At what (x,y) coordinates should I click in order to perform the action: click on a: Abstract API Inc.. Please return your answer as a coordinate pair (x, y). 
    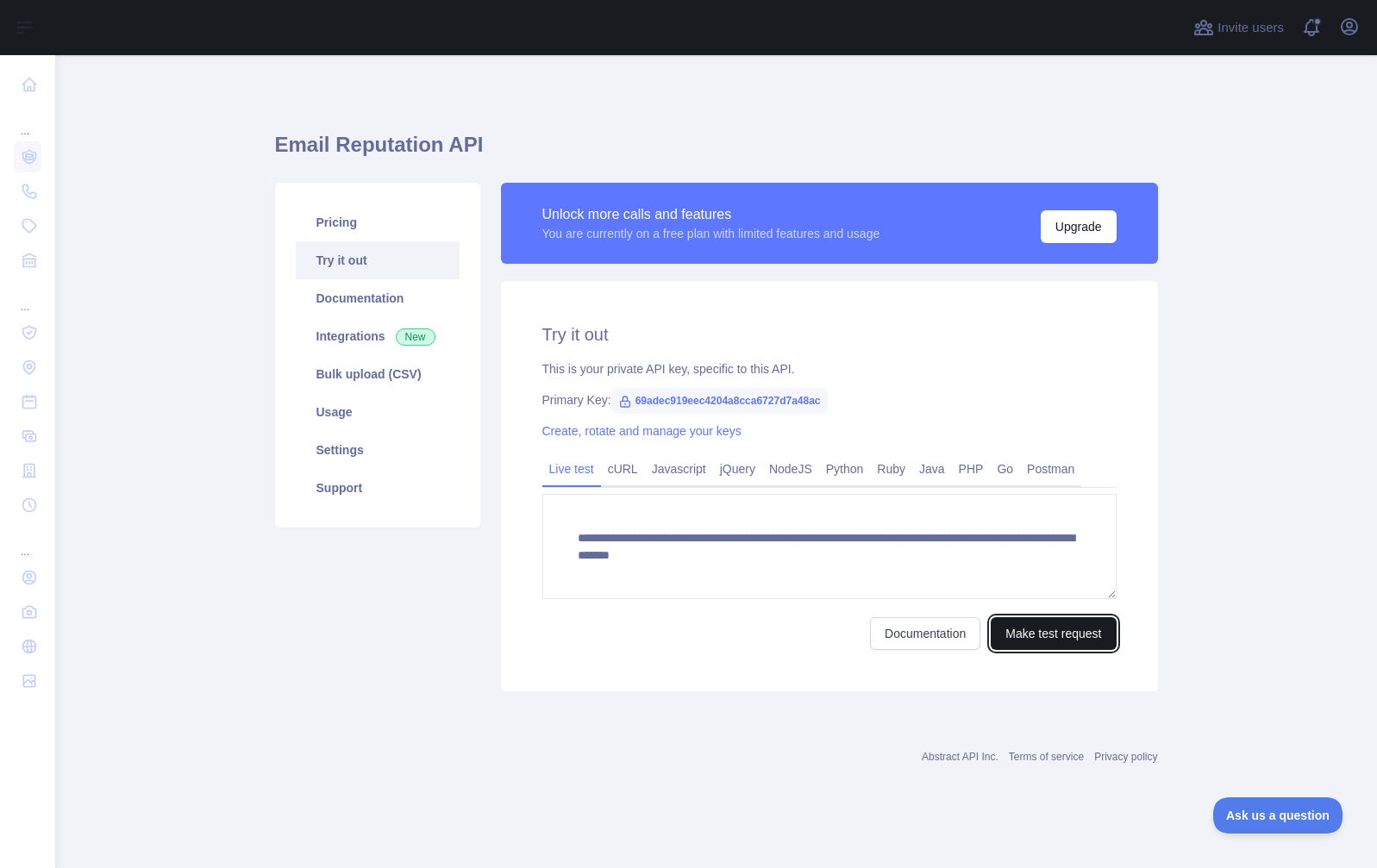
    Looking at the image, I should click on (959, 757).